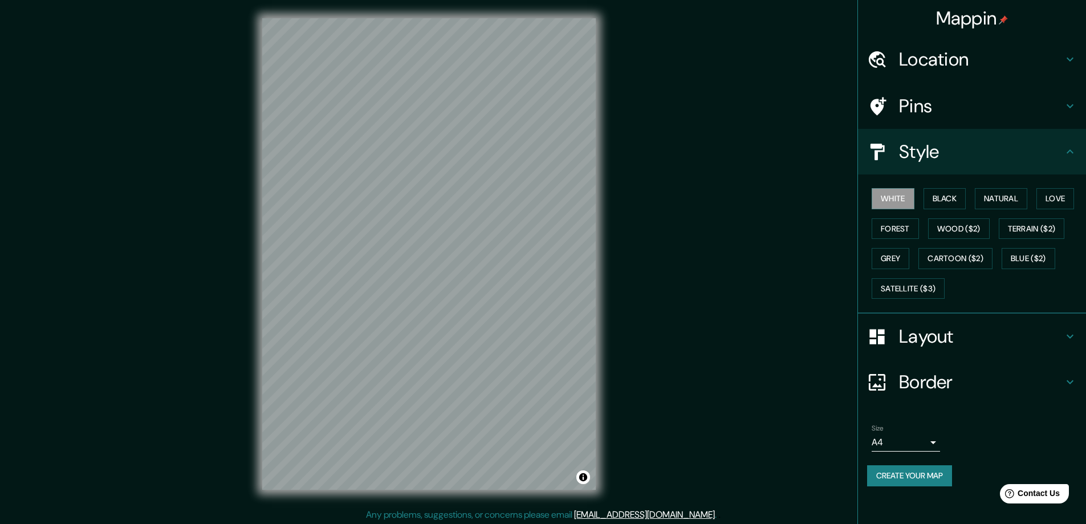 The width and height of the screenshot is (1086, 524). Describe the element at coordinates (1032, 229) in the screenshot. I see `button: Terrain ($2)` at that location.